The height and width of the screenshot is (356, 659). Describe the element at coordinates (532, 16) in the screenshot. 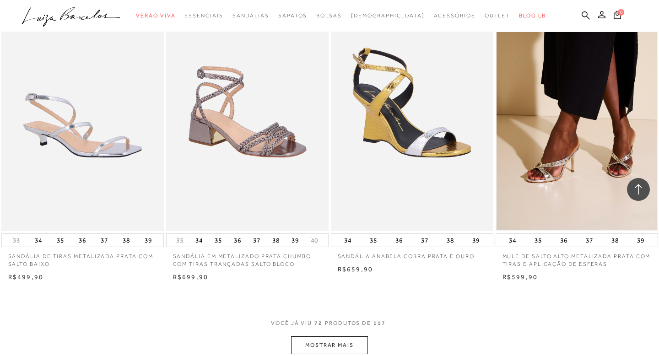

I see `span: BLOG LB` at that location.